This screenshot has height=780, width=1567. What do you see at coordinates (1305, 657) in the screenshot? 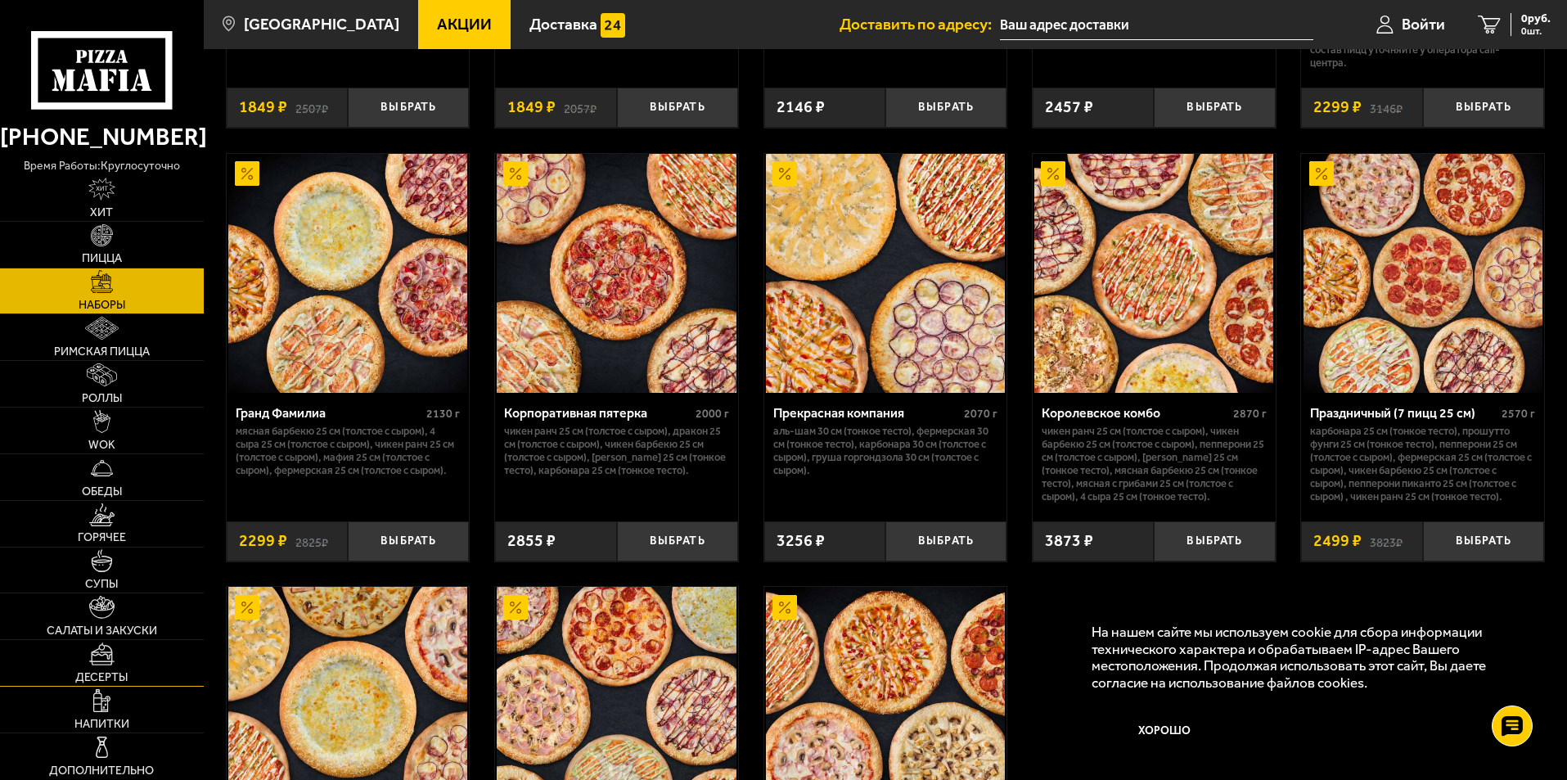
I see `p: На нашем сайте мы используем cookie для сбора информации технического характера и обрабатываем IP...` at bounding box center [1305, 657].